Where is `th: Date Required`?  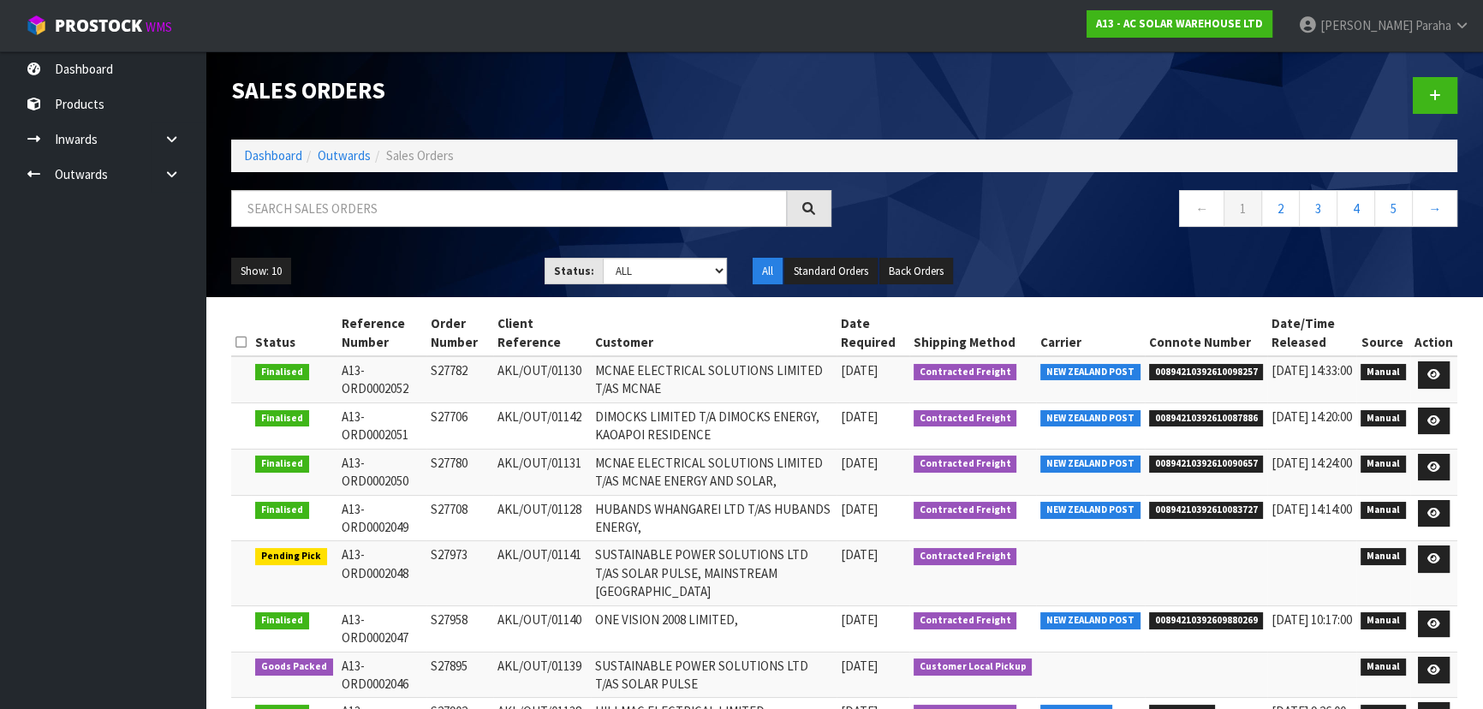 th: Date Required is located at coordinates (872, 333).